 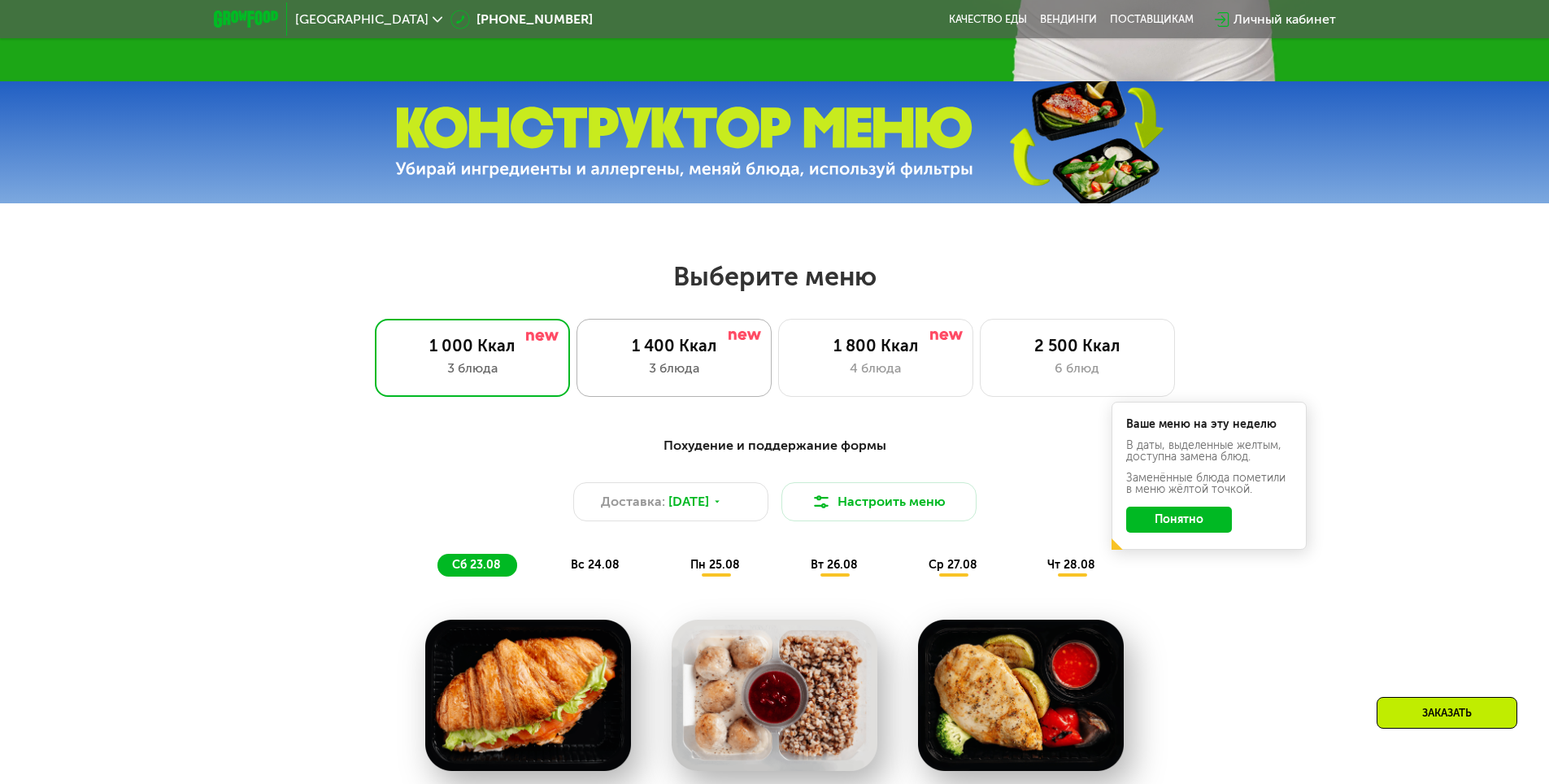 What do you see at coordinates (1209, 451) in the screenshot?
I see `div: В даты, выделенные желтым, доступна замена блюд.` at bounding box center [1209, 451].